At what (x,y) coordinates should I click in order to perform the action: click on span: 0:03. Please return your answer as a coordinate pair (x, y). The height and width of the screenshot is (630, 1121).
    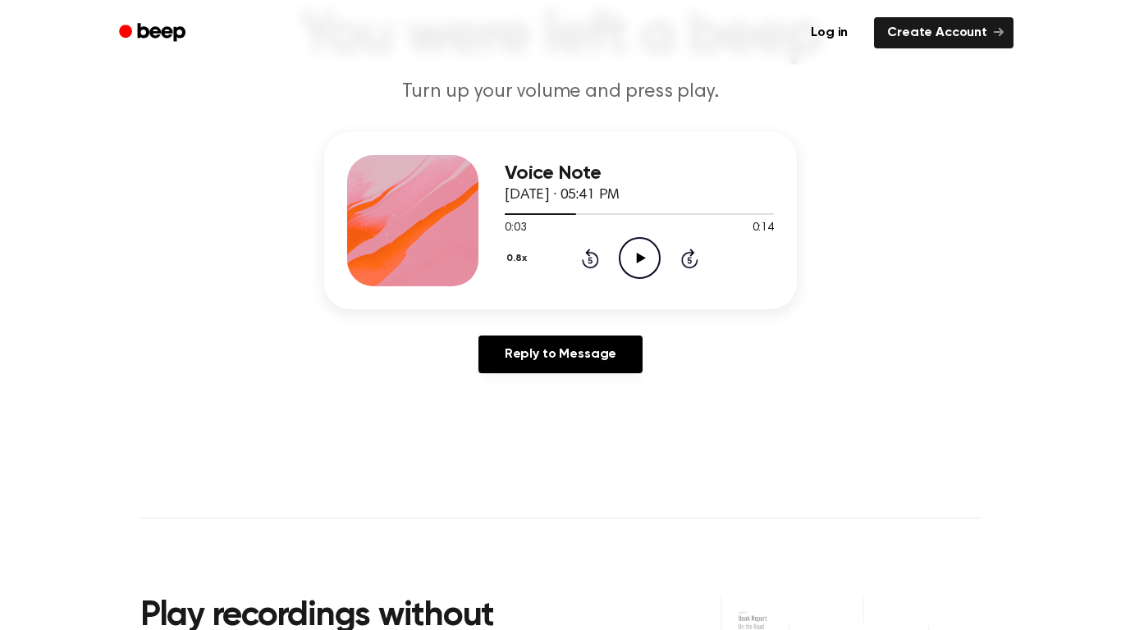
    Looking at the image, I should click on (515, 228).